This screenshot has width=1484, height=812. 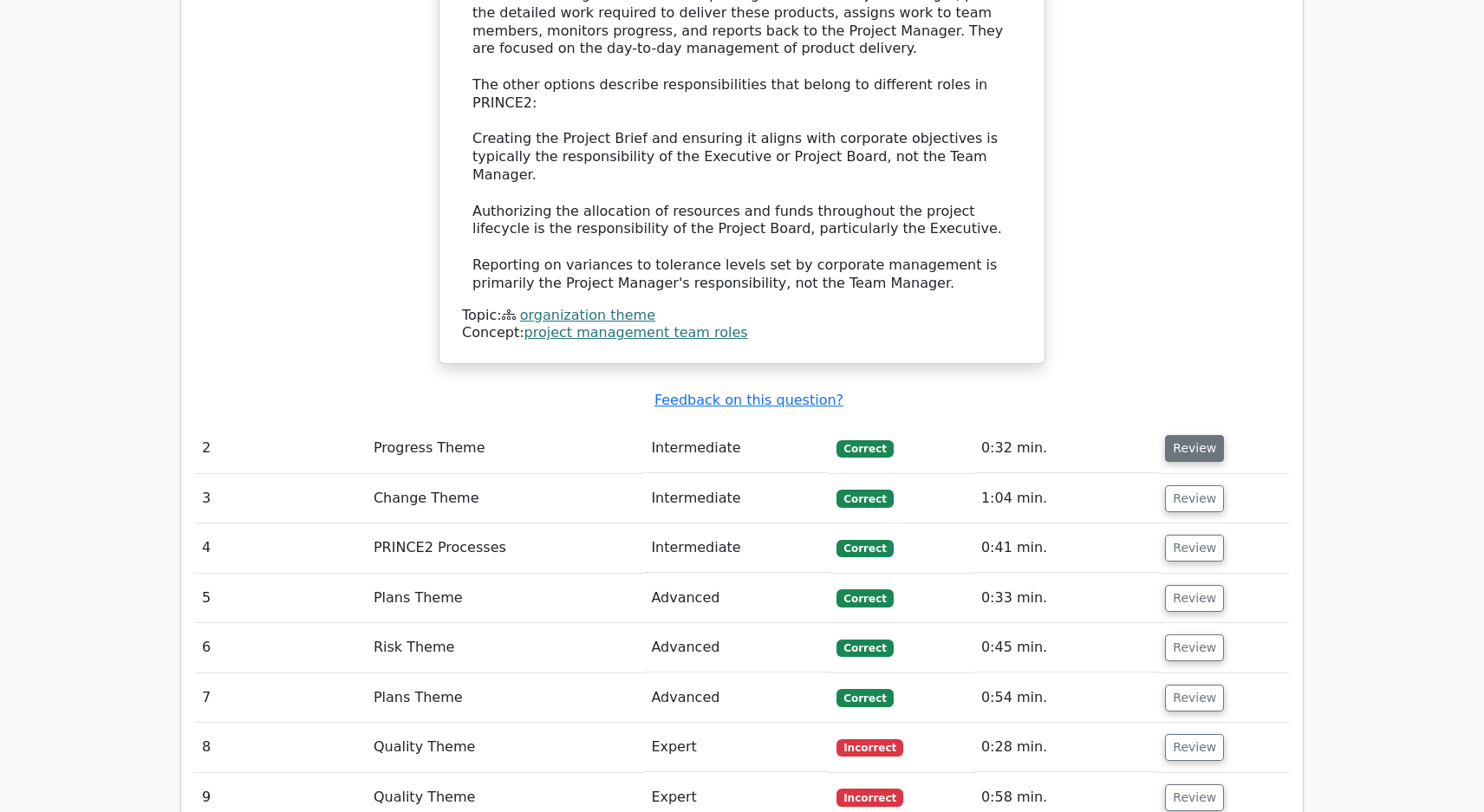 I want to click on td: 0:45 min., so click(x=1066, y=648).